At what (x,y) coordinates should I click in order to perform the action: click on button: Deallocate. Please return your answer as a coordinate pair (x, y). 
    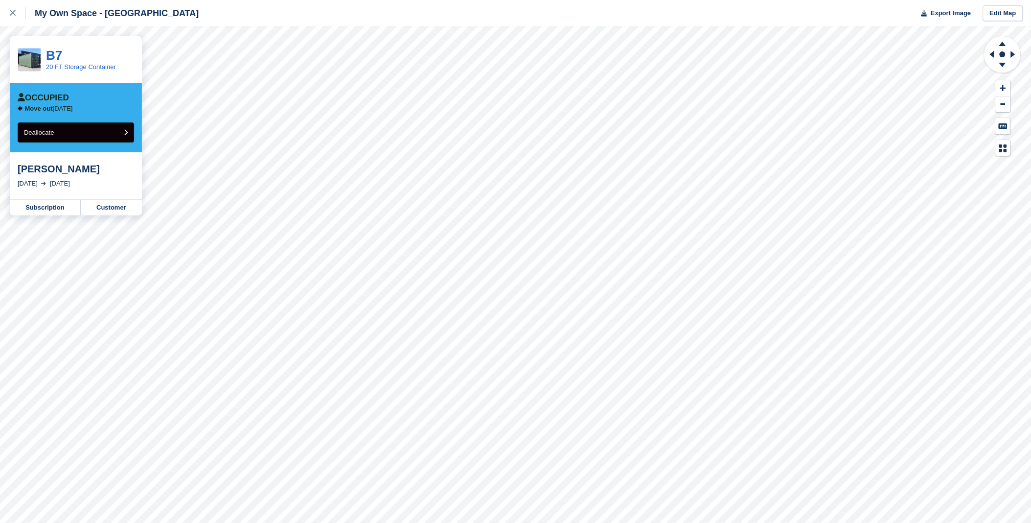
    Looking at the image, I should click on (76, 132).